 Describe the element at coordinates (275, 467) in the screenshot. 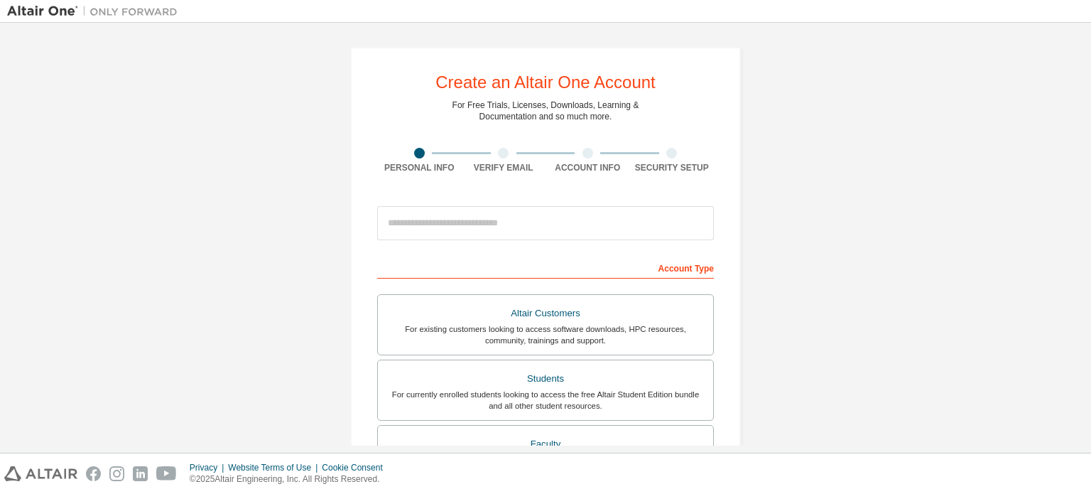

I see `div: Website Terms of Use` at that location.